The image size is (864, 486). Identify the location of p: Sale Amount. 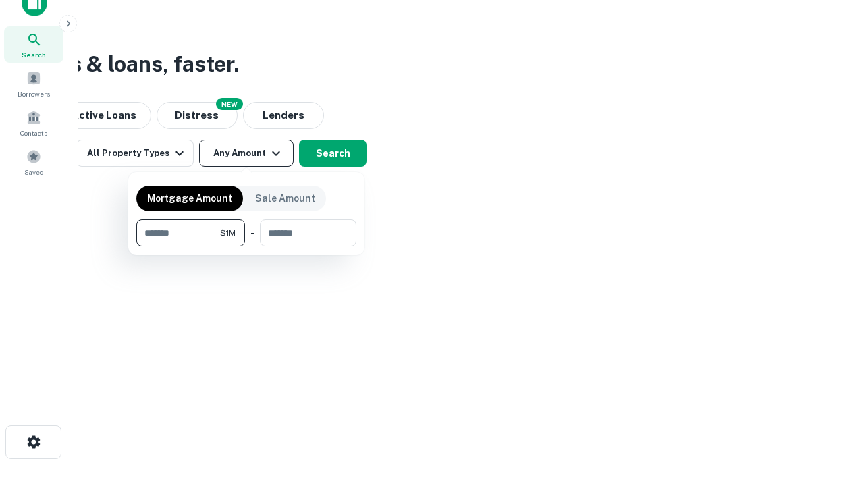
(285, 198).